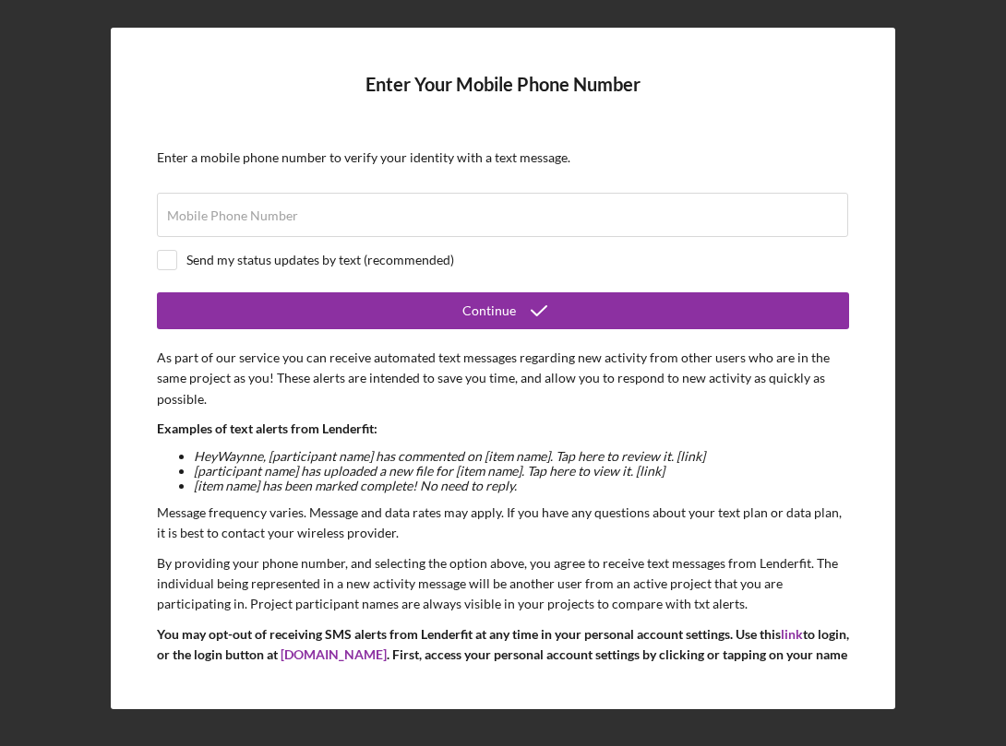 This screenshot has height=746, width=1006. What do you see at coordinates (233, 216) in the screenshot?
I see `label: Mobile Phone Number` at bounding box center [233, 216].